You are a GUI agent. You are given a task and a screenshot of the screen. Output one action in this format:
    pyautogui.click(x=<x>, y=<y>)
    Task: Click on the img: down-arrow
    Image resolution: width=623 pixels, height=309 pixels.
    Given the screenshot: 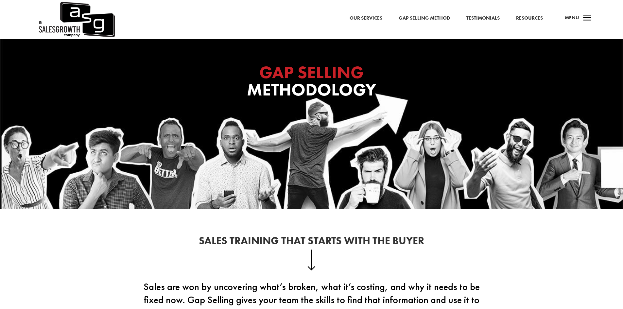 What is the action you would take?
    pyautogui.click(x=311, y=260)
    